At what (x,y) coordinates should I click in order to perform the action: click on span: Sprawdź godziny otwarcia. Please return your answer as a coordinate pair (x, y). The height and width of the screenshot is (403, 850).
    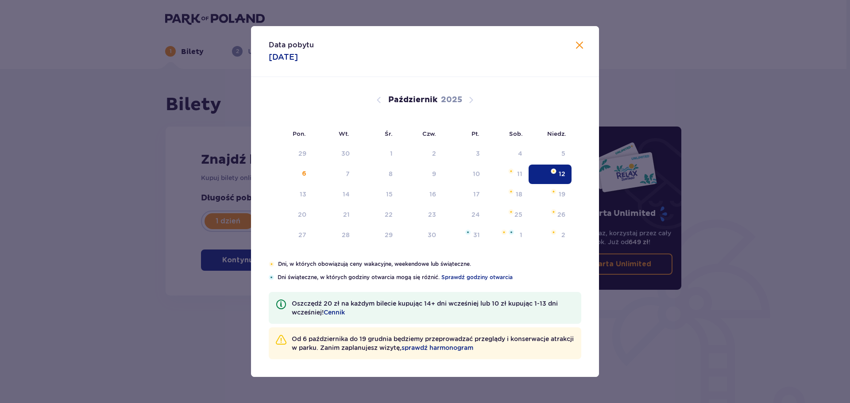
    Looking at the image, I should click on (477, 278).